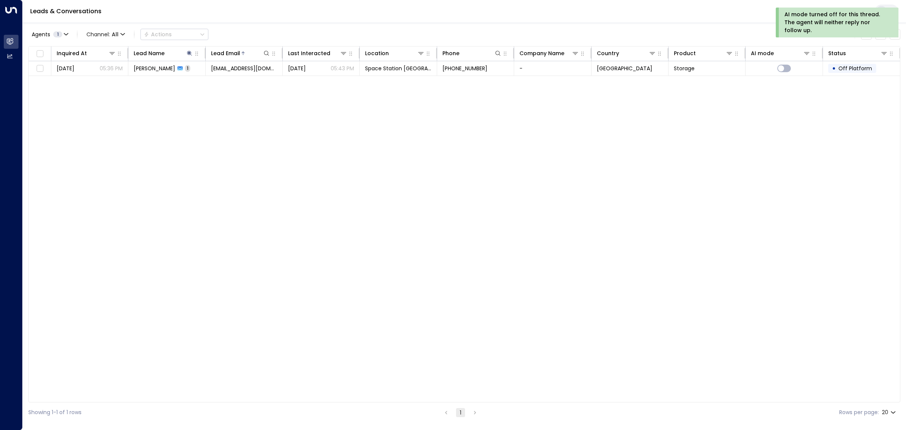 The width and height of the screenshot is (906, 430). What do you see at coordinates (342, 68) in the screenshot?
I see `p: 05:43 PM` at bounding box center [342, 68].